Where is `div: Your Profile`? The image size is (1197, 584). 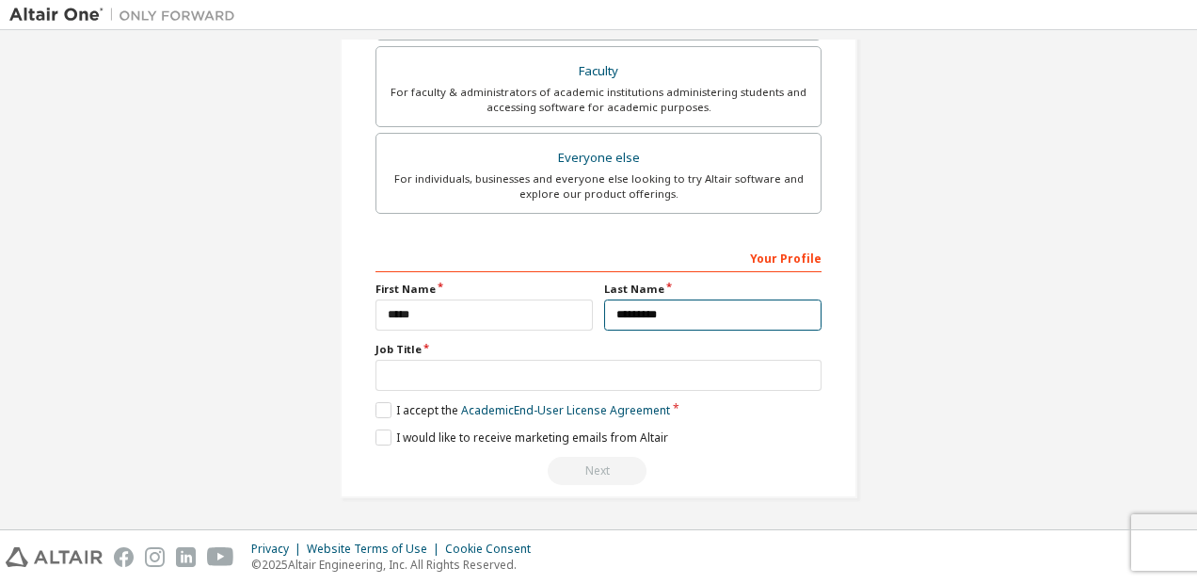 div: Your Profile is located at coordinates (599, 257).